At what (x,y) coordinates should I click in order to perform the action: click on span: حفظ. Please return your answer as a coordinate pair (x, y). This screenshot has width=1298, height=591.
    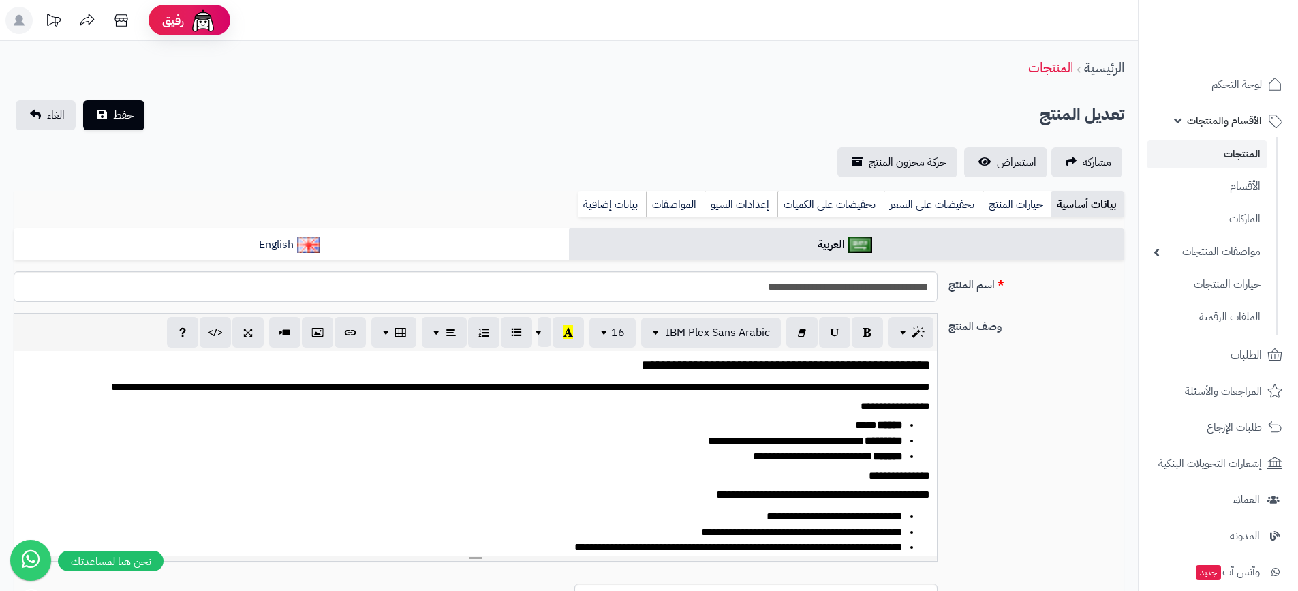
    Looking at the image, I should click on (123, 115).